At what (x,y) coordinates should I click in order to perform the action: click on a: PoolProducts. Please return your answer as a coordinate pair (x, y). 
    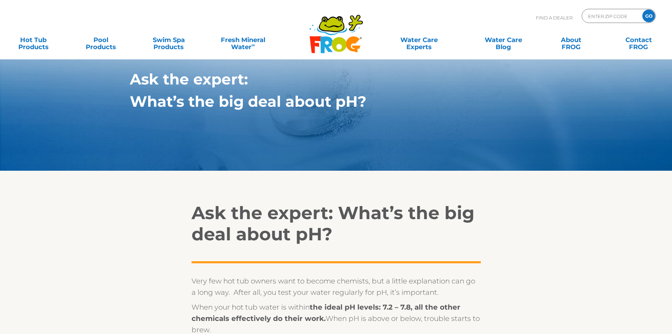
    Looking at the image, I should click on (101, 40).